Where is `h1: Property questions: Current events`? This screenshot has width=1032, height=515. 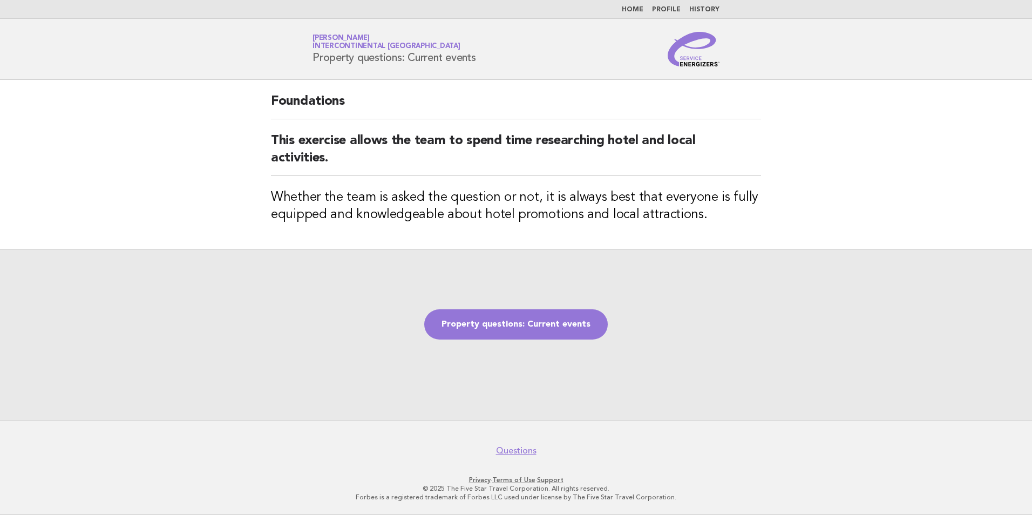
h1: Property questions: Current events is located at coordinates (394, 49).